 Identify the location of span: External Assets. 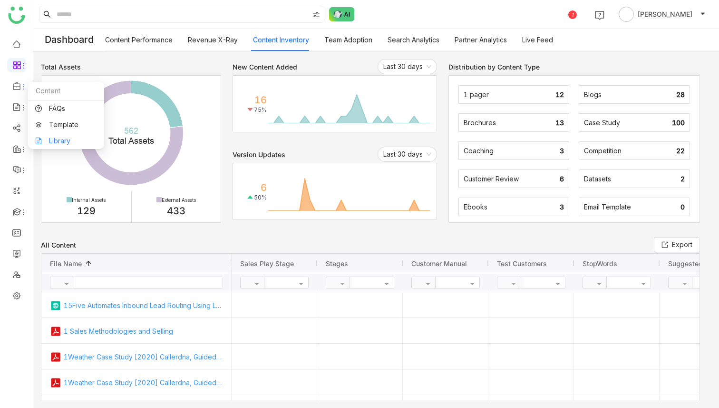
(176, 200).